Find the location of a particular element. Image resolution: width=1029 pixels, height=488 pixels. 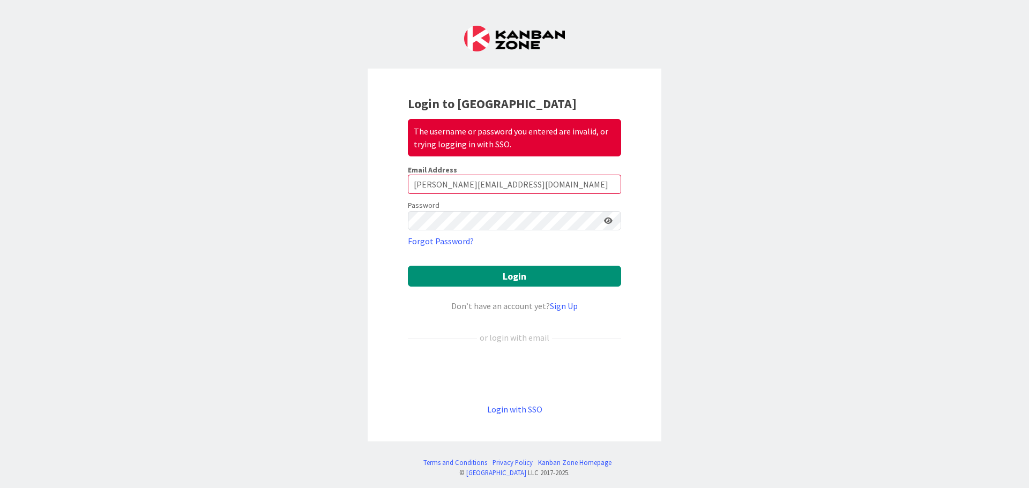

div: or login with email is located at coordinates (515, 338).